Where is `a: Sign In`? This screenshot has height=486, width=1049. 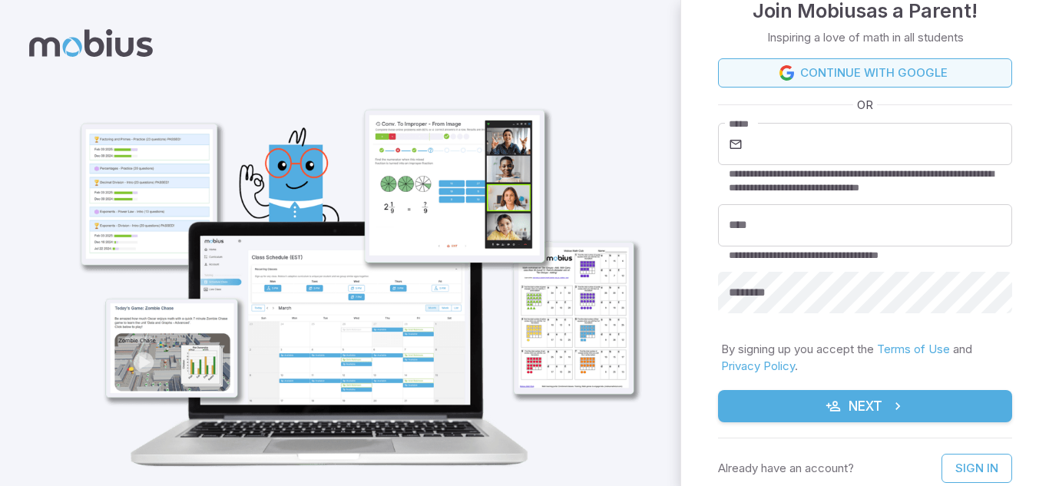 a: Sign In is located at coordinates (976, 468).